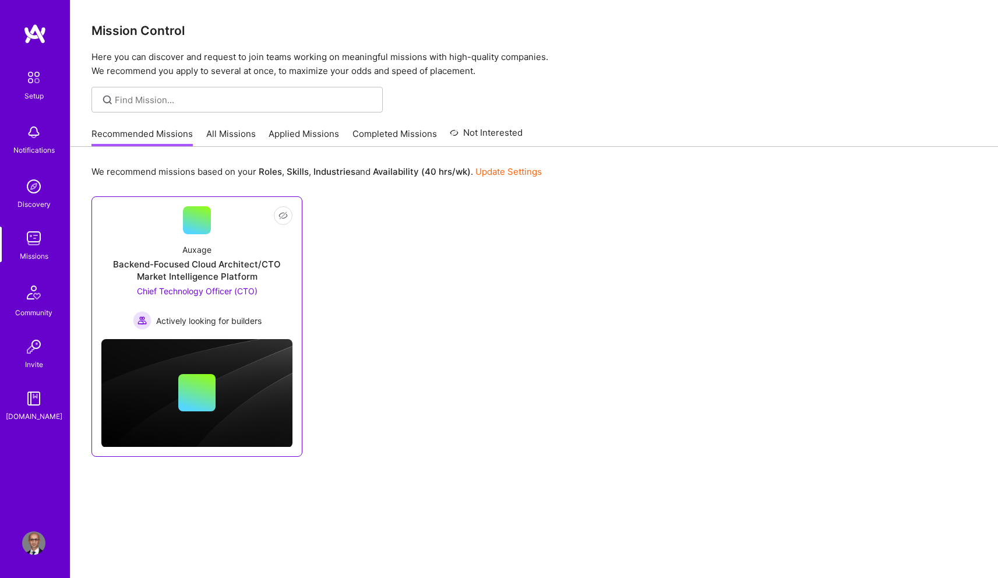 The height and width of the screenshot is (578, 998). I want to click on div: Auxage, so click(197, 249).